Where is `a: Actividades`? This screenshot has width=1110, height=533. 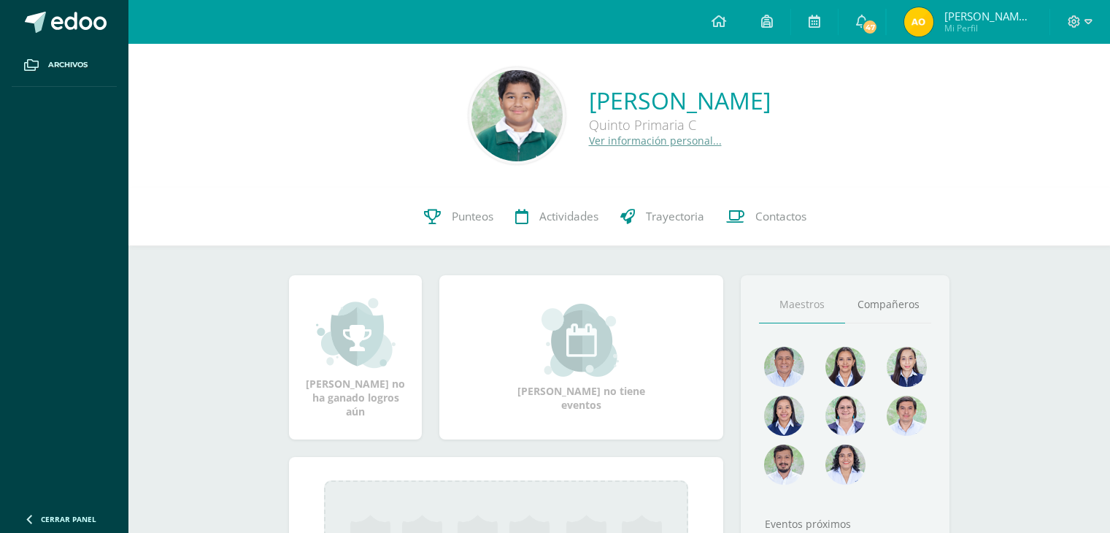
a: Actividades is located at coordinates (557, 217).